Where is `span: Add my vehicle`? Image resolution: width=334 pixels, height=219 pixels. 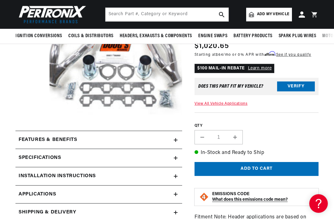 span: Add my vehicle is located at coordinates (273, 14).